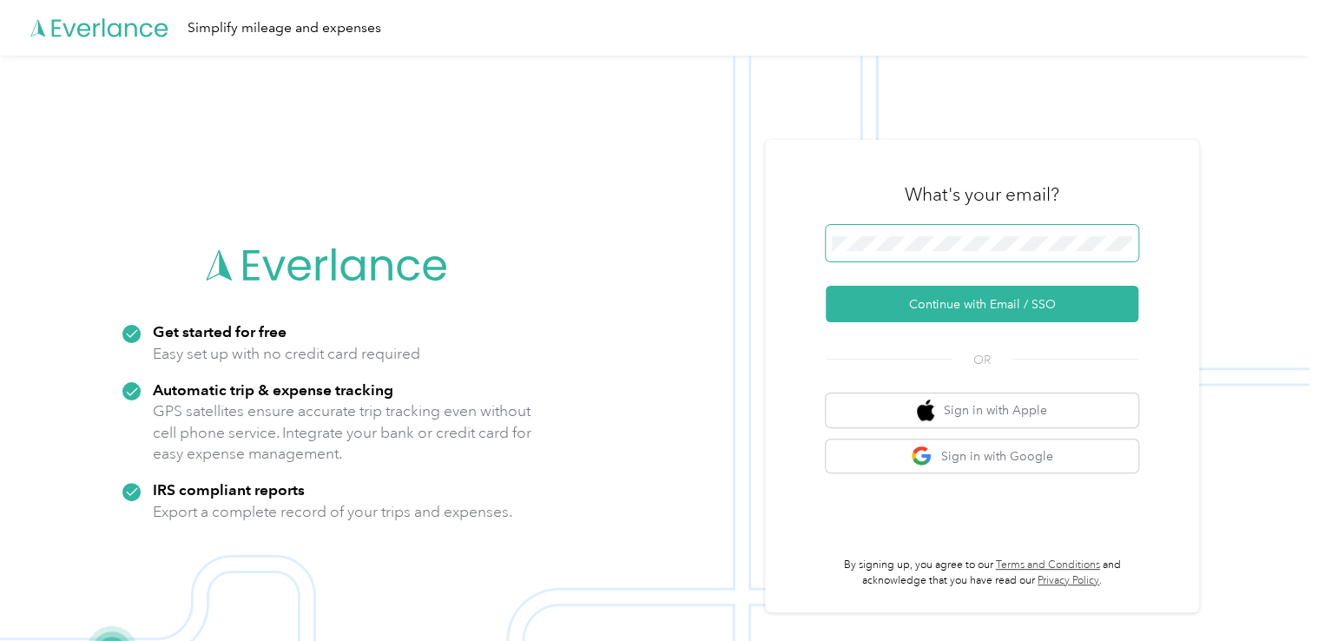 The height and width of the screenshot is (641, 1318). Describe the element at coordinates (982, 194) in the screenshot. I see `h3: What's your email?` at that location.